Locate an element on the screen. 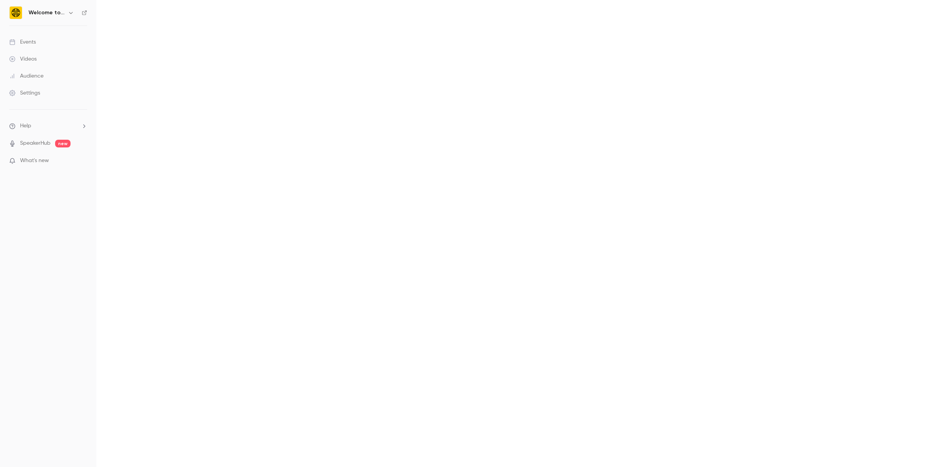  img: Welcome to the Jungle is located at coordinates (16, 13).